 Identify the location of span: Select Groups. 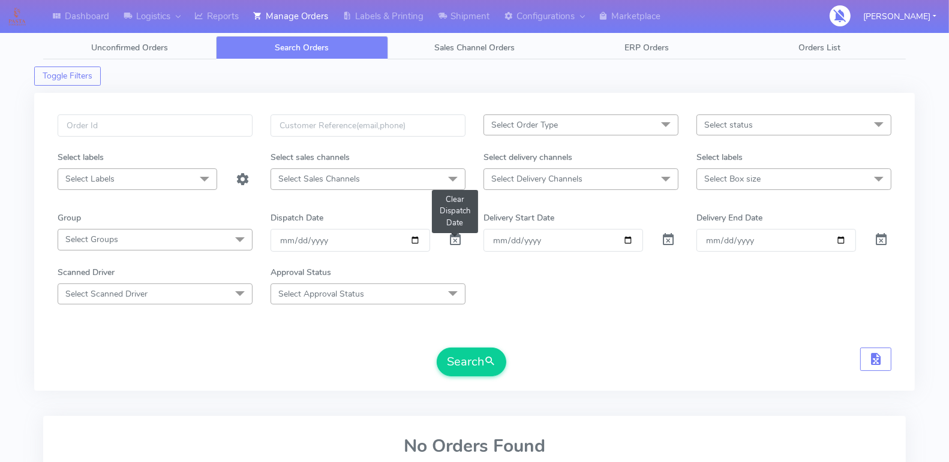
(92, 239).